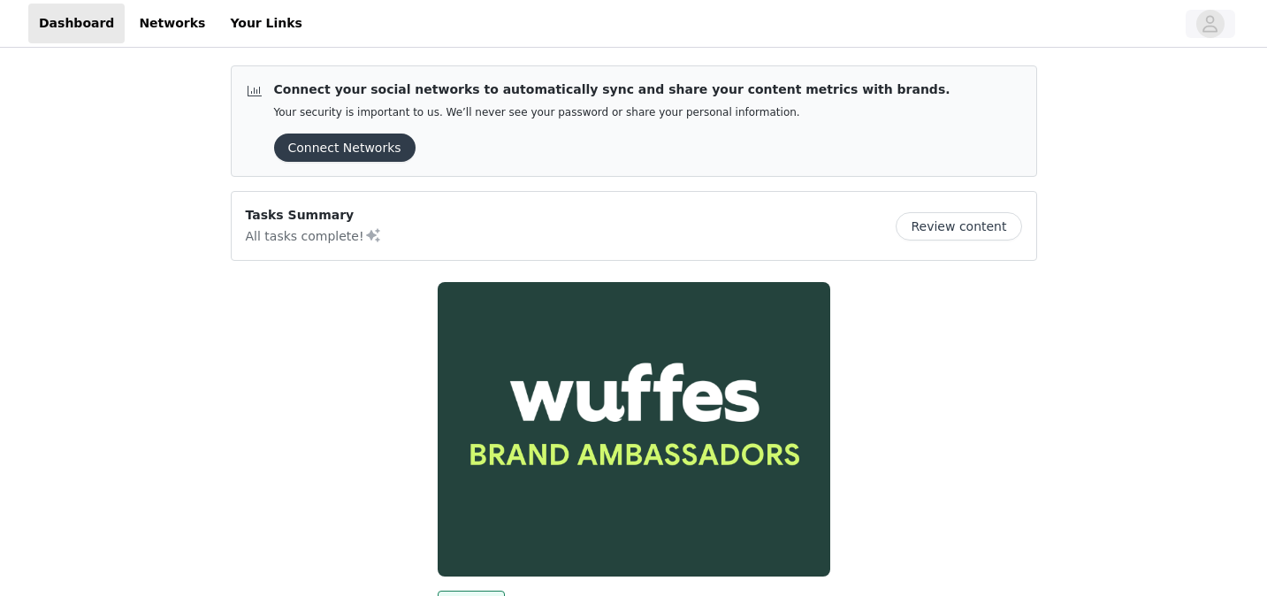  What do you see at coordinates (634, 429) in the screenshot?
I see `img: Wuffes` at bounding box center [634, 429].